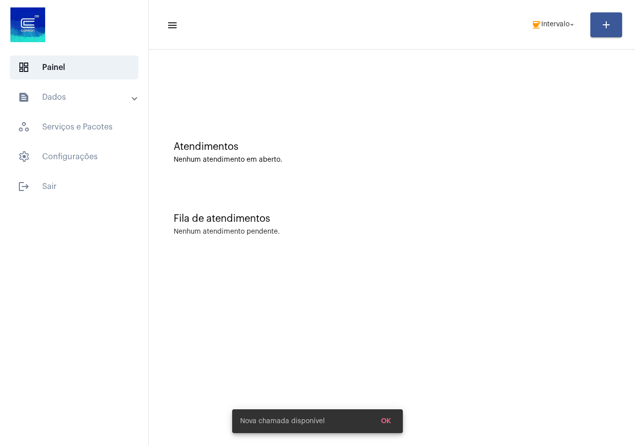 The height and width of the screenshot is (445, 635). What do you see at coordinates (392, 160) in the screenshot?
I see `div: Nenhum atendimento em aberto.` at bounding box center [392, 160].